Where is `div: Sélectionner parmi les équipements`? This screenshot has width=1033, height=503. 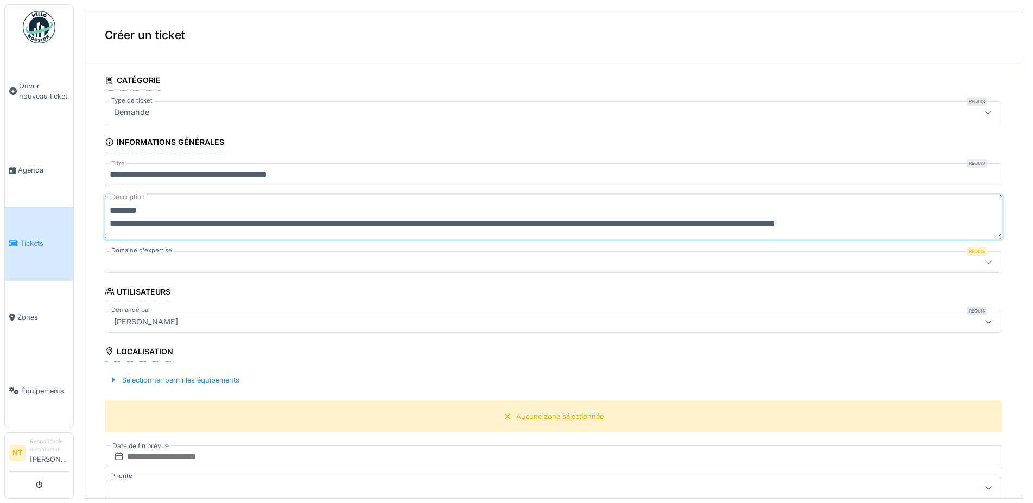 div: Sélectionner parmi les équipements is located at coordinates (174, 380).